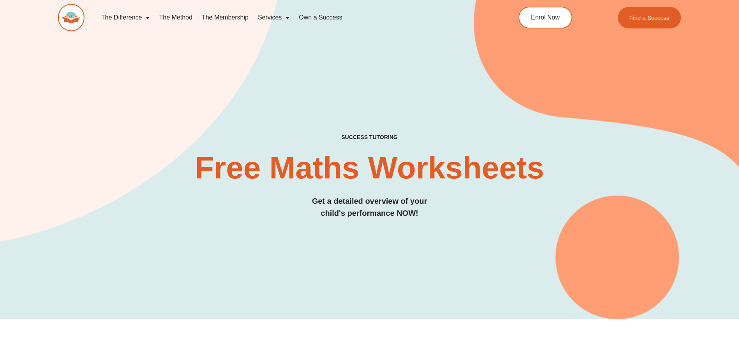 The width and height of the screenshot is (739, 360). Describe the element at coordinates (320, 18) in the screenshot. I see `a: Own a Success` at that location.